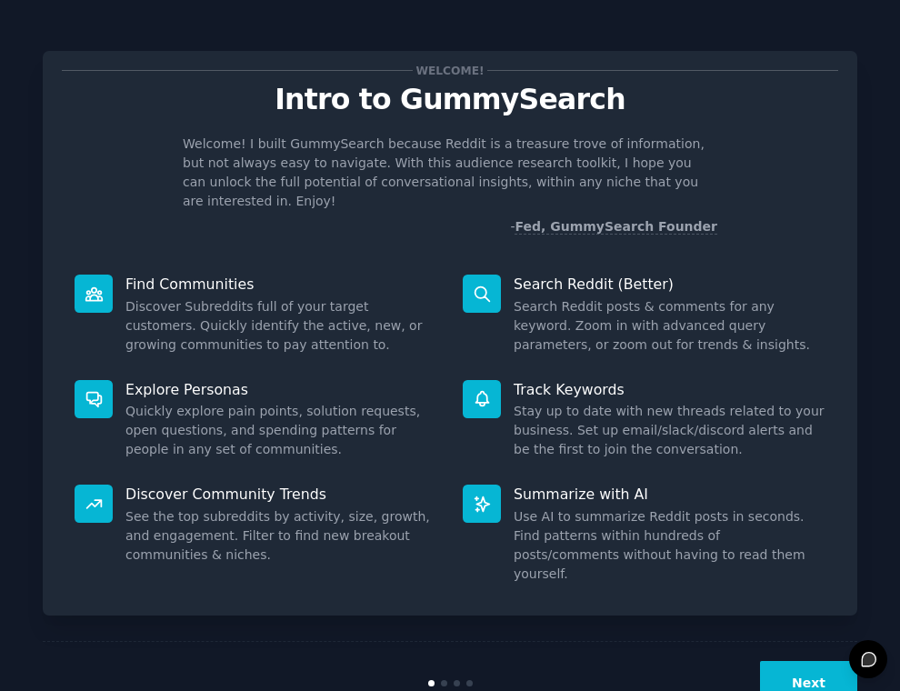 This screenshot has width=900, height=691. Describe the element at coordinates (450, 99) in the screenshot. I see `p: Intro to GummySearch` at that location.